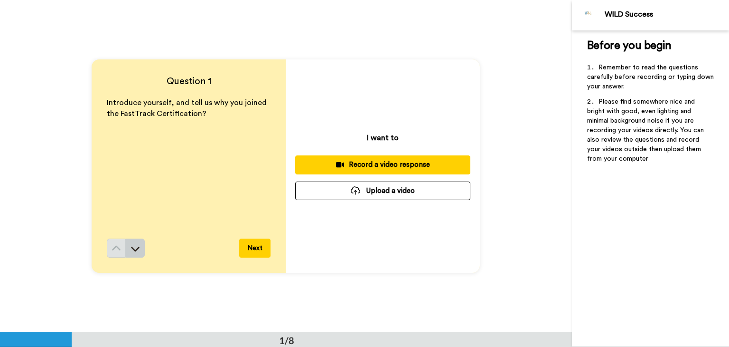 The height and width of the screenshot is (347, 729). What do you see at coordinates (589, 15) in the screenshot?
I see `img: Profile Image` at bounding box center [589, 15].